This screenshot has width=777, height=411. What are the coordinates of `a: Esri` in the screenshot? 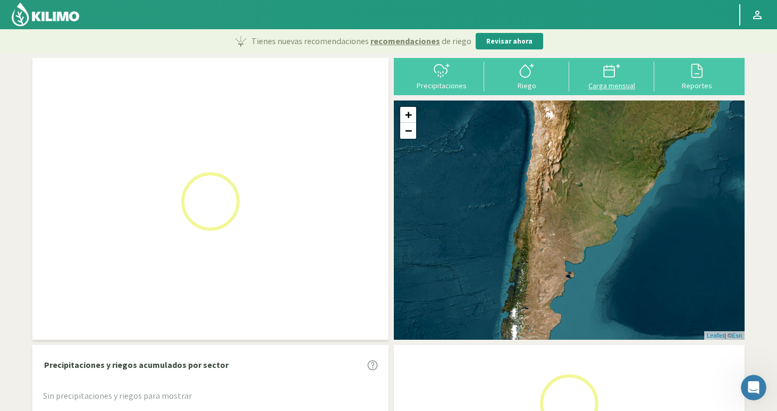 It's located at (737, 335).